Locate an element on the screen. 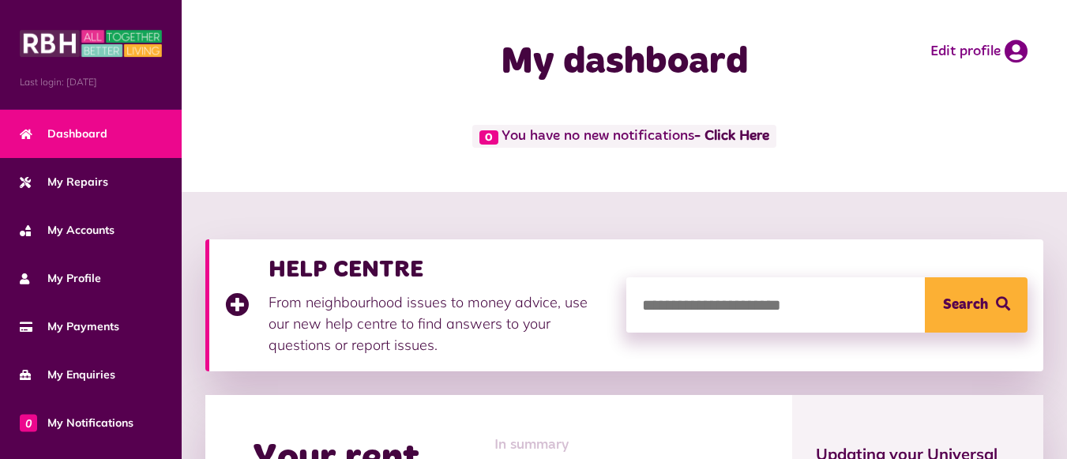  span: My Enquiries is located at coordinates (67, 374).